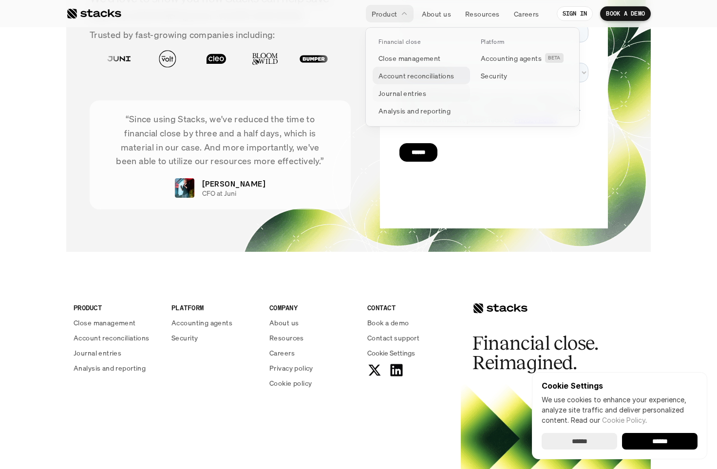  I want to click on span: Cookie Settings, so click(391, 353).